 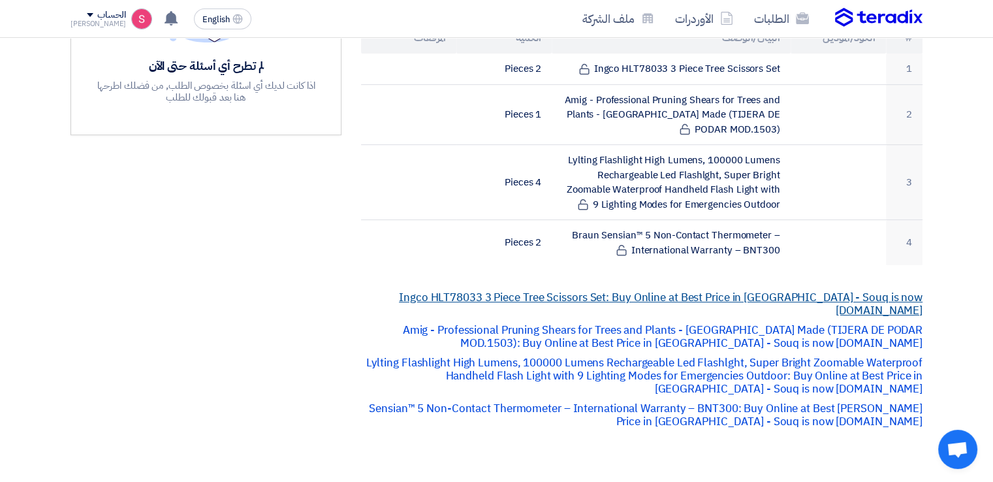 I want to click on td: 3, so click(x=904, y=182).